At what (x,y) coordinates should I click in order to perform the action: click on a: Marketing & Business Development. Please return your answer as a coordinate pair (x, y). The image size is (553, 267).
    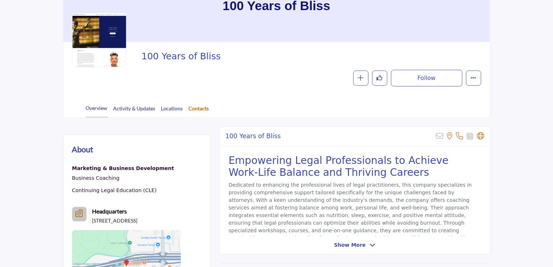
    Looking at the image, I should click on (123, 169).